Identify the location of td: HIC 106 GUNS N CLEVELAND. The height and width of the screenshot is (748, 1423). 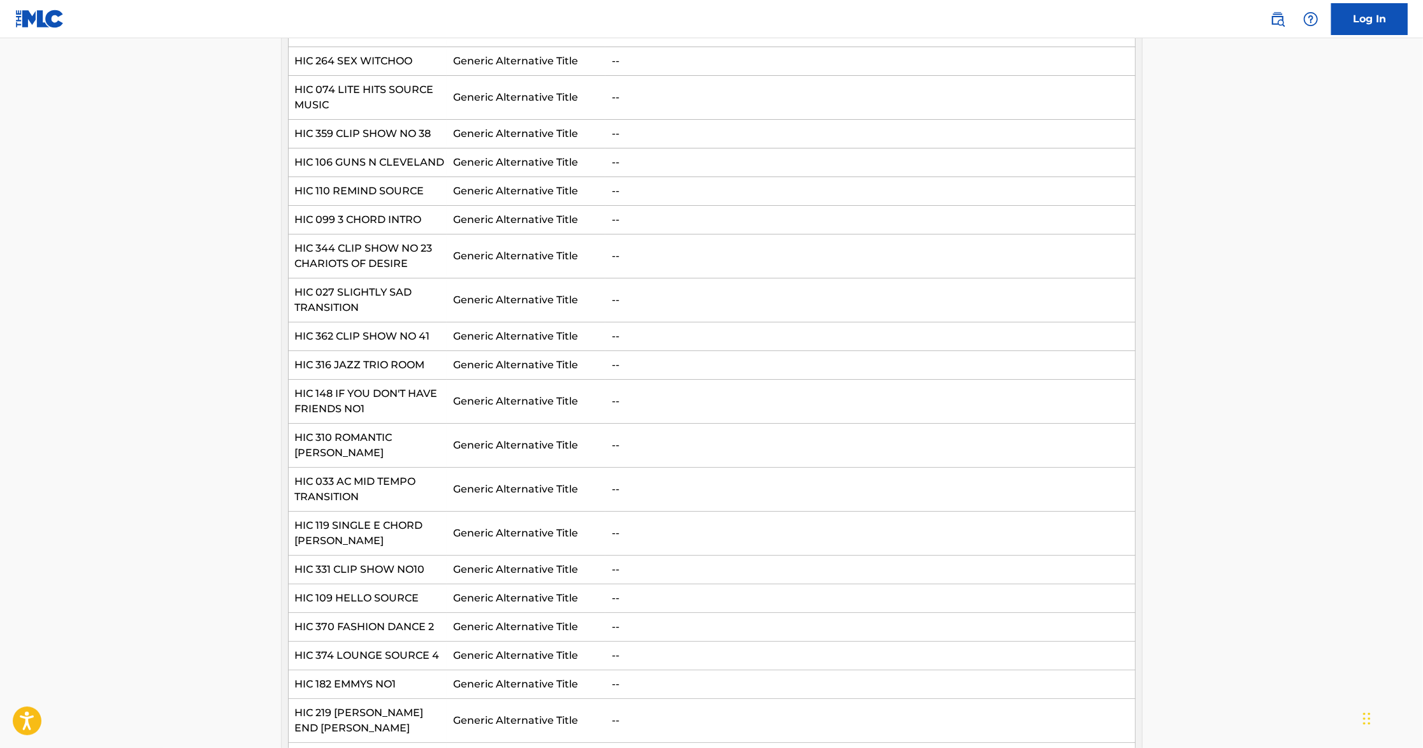
(367, 163).